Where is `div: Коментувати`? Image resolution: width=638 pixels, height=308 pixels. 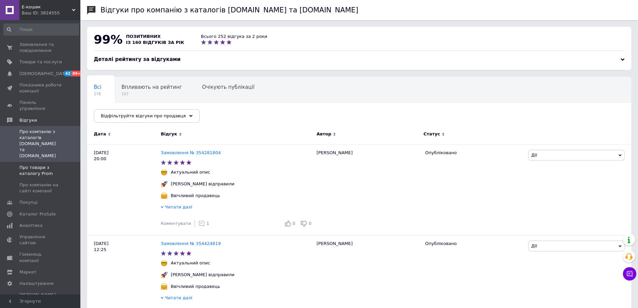
div: Коментувати is located at coordinates (176, 223).